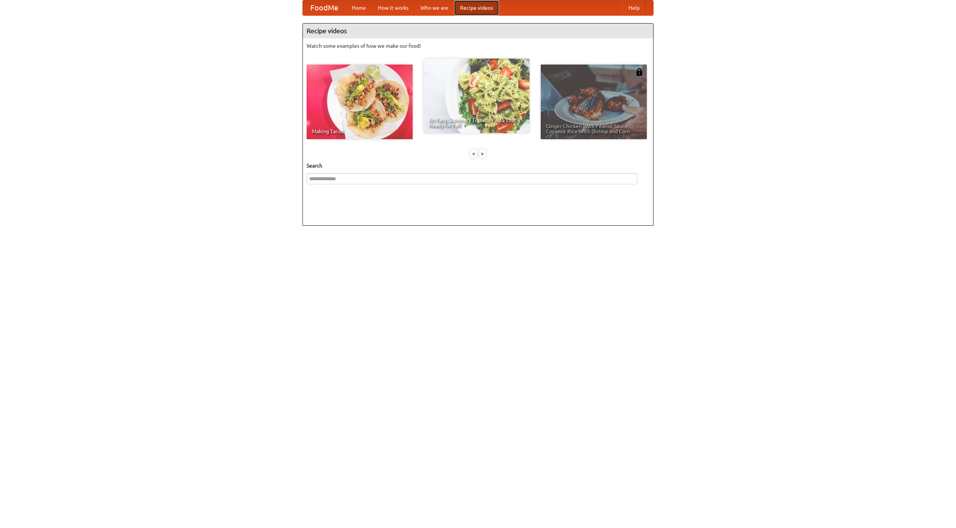 This screenshot has height=528, width=956. What do you see at coordinates (393, 8) in the screenshot?
I see `a: How it works` at bounding box center [393, 8].